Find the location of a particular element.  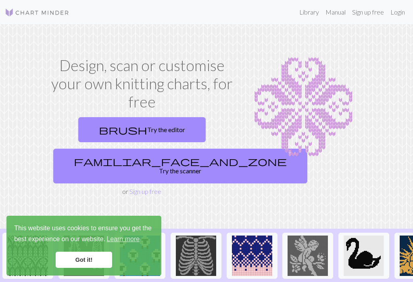

button: IMG_0291.jpeg is located at coordinates (364, 255).